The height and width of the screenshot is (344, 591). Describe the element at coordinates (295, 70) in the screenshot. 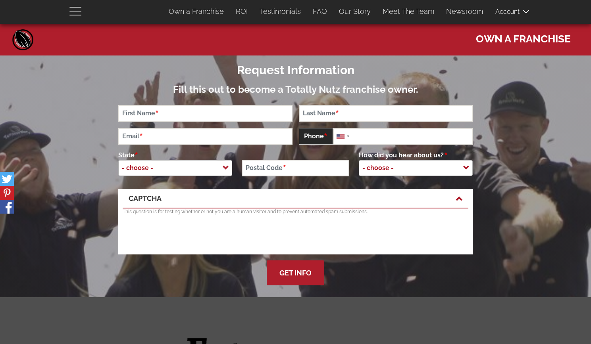

I see `h2: Request Information` at that location.